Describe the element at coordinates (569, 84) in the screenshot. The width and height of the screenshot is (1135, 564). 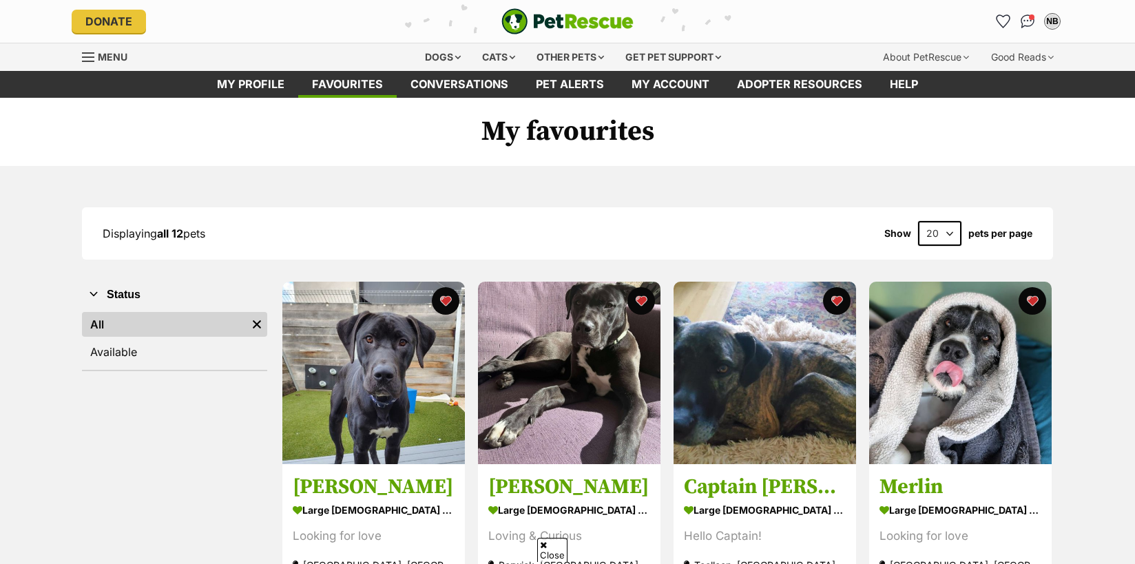
I see `a: Pet alerts` at that location.